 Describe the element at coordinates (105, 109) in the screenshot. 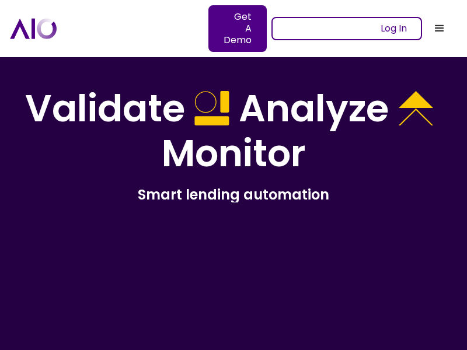

I see `h1: Validate` at that location.